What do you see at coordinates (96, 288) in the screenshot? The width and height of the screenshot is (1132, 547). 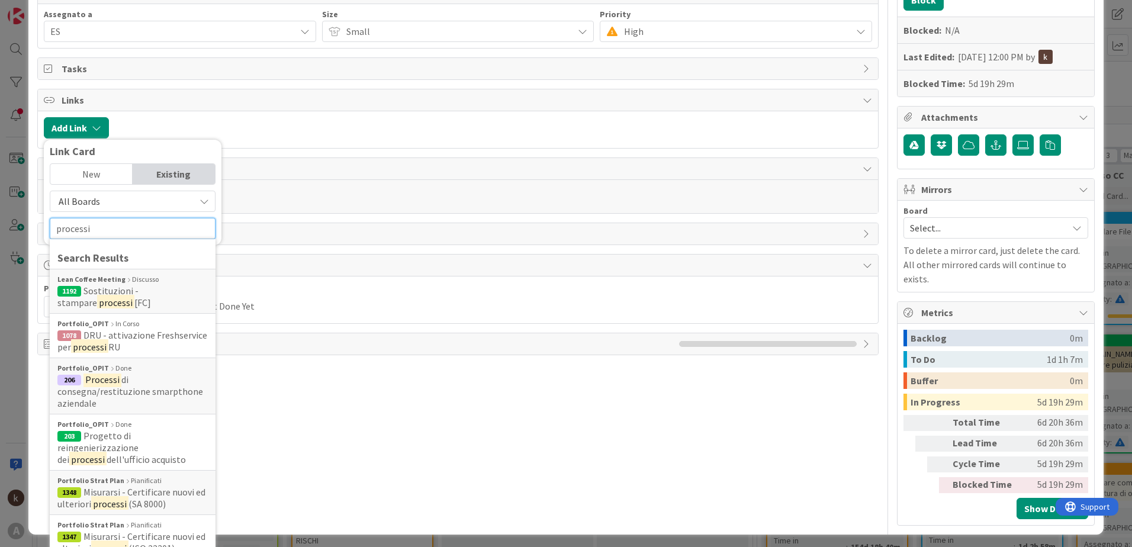 I see `span: Planned Dates` at bounding box center [96, 288].